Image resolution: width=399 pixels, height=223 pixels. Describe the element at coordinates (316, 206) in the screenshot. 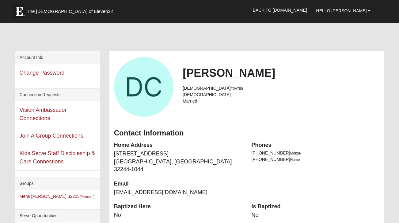

I see `dt: Is Baptized` at that location.